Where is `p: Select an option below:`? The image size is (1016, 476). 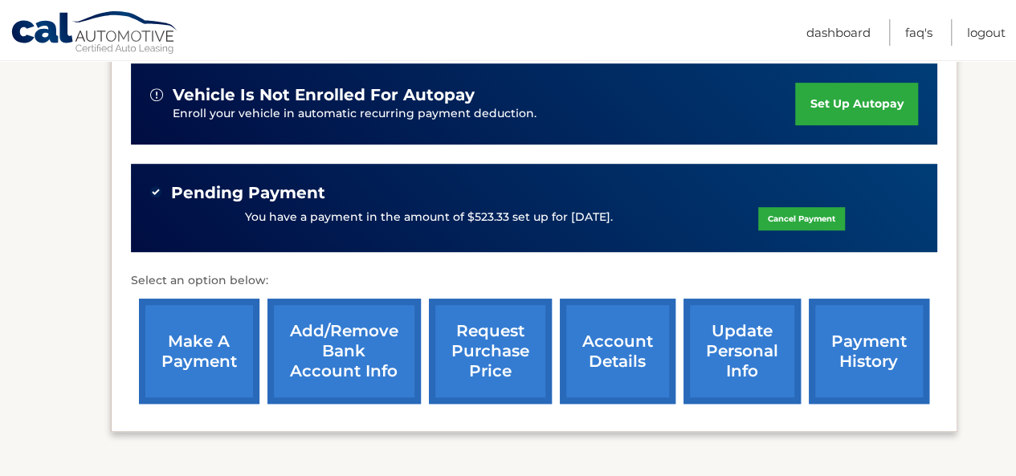
p: Select an option below: is located at coordinates (534, 281).